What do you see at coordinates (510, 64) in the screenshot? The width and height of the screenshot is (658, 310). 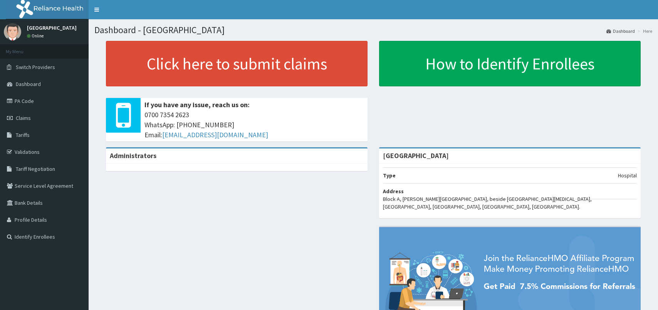 I see `a: How to Identify Enrollees` at bounding box center [510, 64].